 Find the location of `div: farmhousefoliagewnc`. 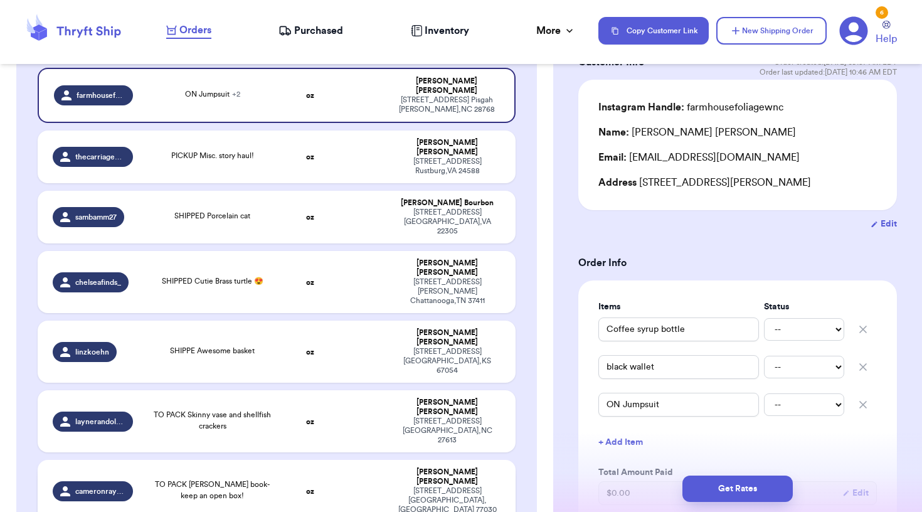

div: farmhousefoliagewnc is located at coordinates (690, 107).